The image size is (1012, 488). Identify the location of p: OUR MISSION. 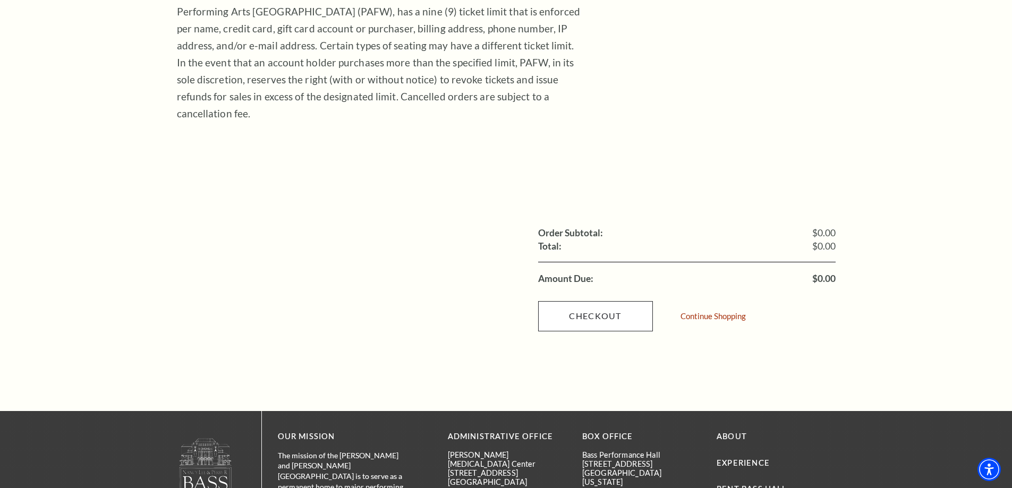
(344, 437).